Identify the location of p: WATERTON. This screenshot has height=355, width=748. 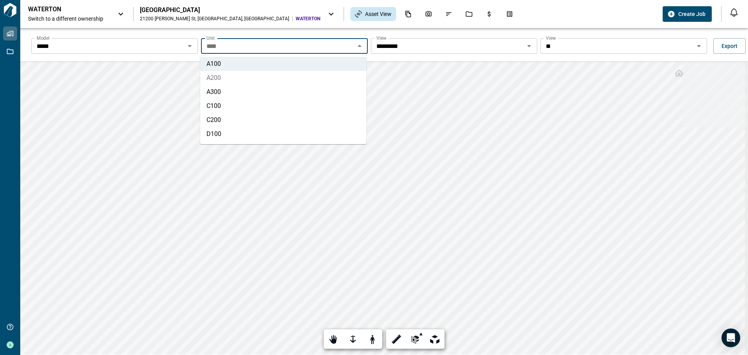
(63, 9).